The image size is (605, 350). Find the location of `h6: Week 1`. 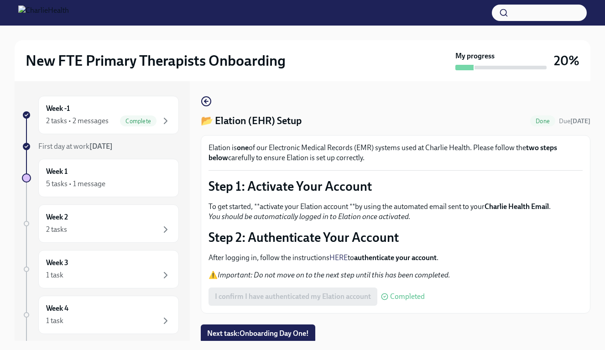

h6: Week 1 is located at coordinates (57, 172).